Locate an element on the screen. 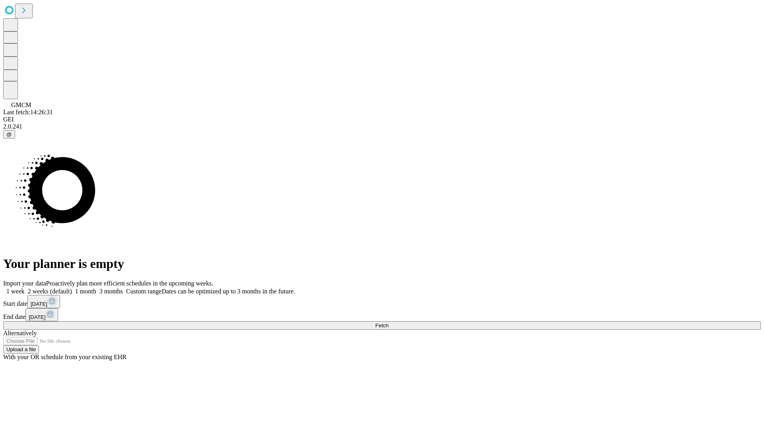  div: End date is located at coordinates (382, 315).